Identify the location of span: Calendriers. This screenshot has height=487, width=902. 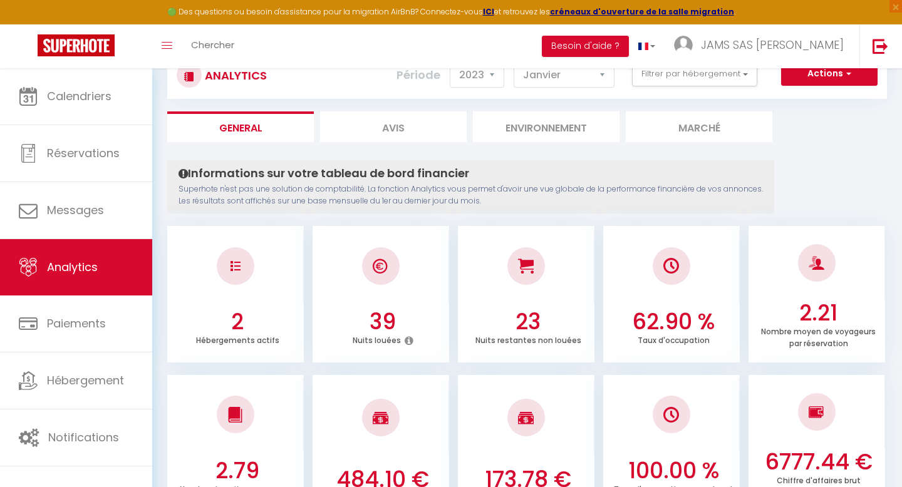
(79, 96).